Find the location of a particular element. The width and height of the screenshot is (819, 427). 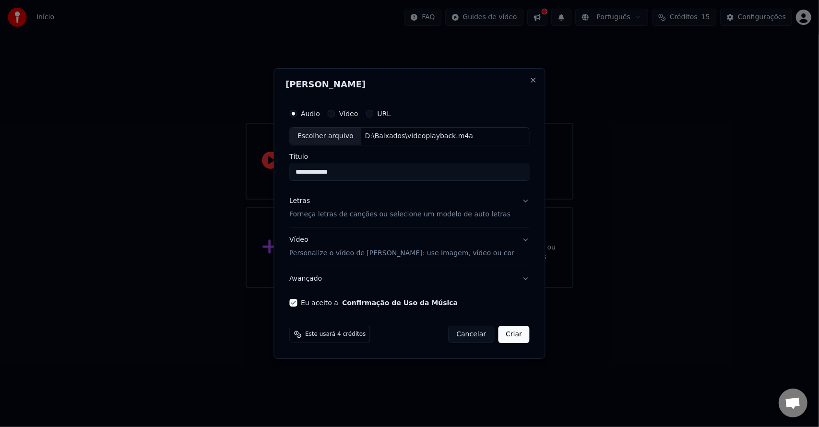

div: Letras is located at coordinates (299, 201).